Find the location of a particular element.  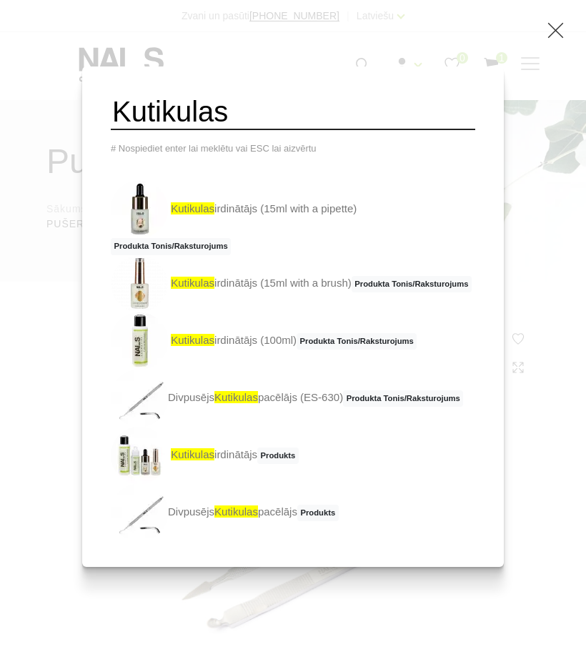

a: DivpusējsKutikulaspacēlājsProdukts is located at coordinates (225, 513).